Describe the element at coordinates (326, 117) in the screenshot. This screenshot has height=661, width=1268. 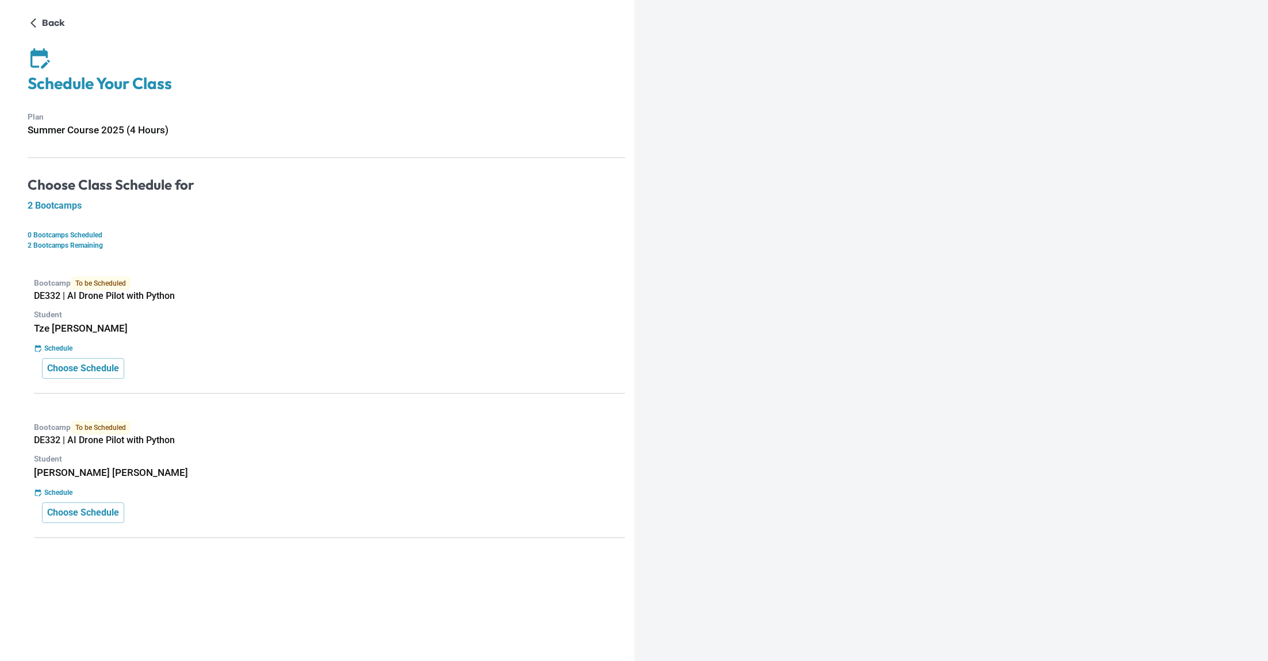
I see `p: Plan` at that location.